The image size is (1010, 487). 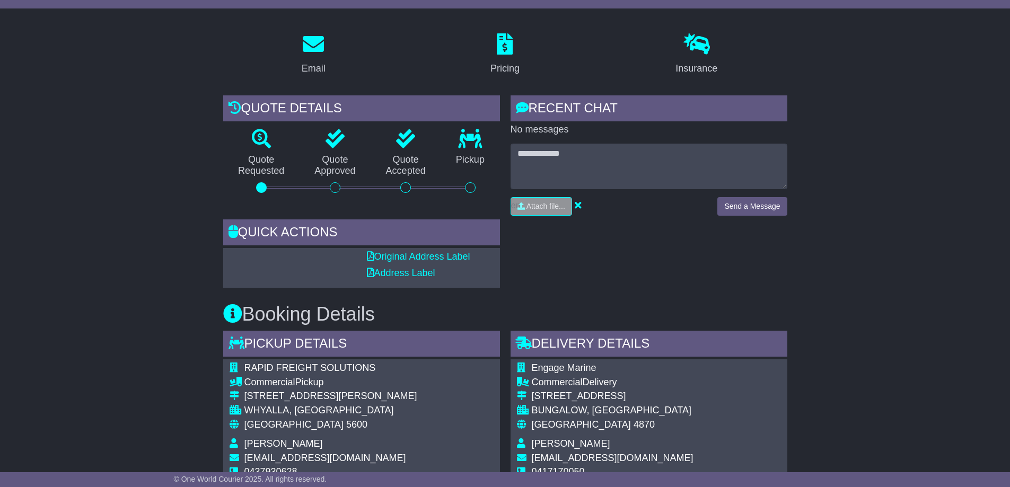 What do you see at coordinates (649, 345) in the screenshot?
I see `div: Delivery Details` at bounding box center [649, 345].